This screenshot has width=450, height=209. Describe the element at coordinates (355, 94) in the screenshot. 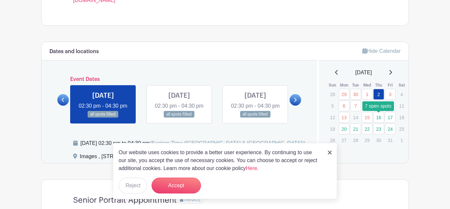

I see `a: 30` at that location.